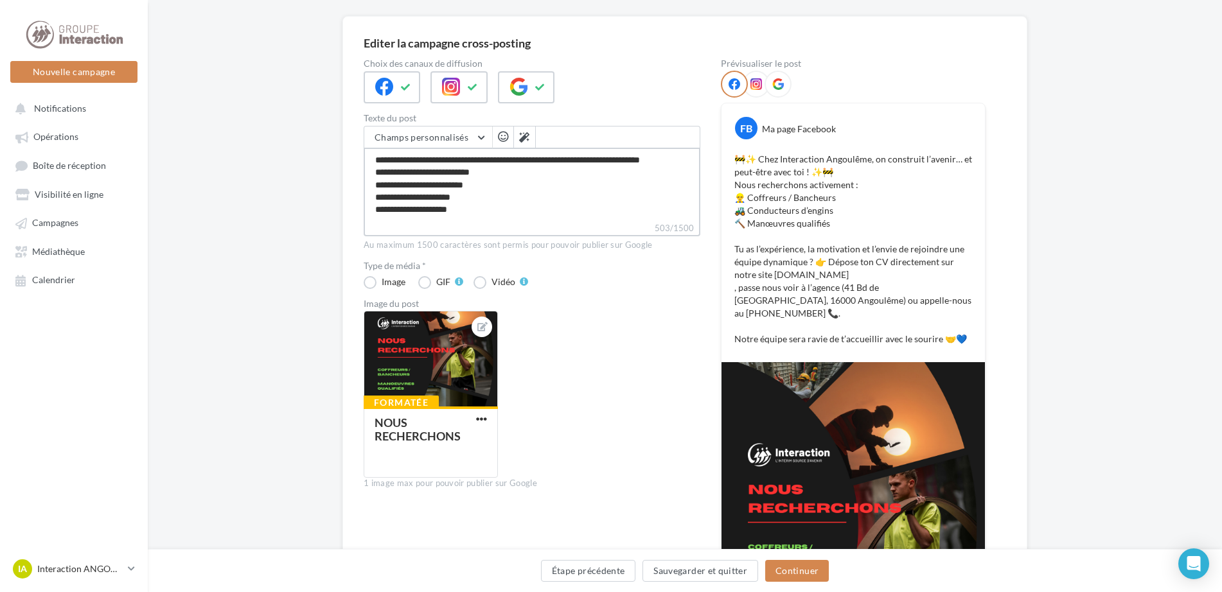 Image resolution: width=1222 pixels, height=592 pixels. What do you see at coordinates (401, 403) in the screenshot?
I see `div: Formatée` at bounding box center [401, 403].